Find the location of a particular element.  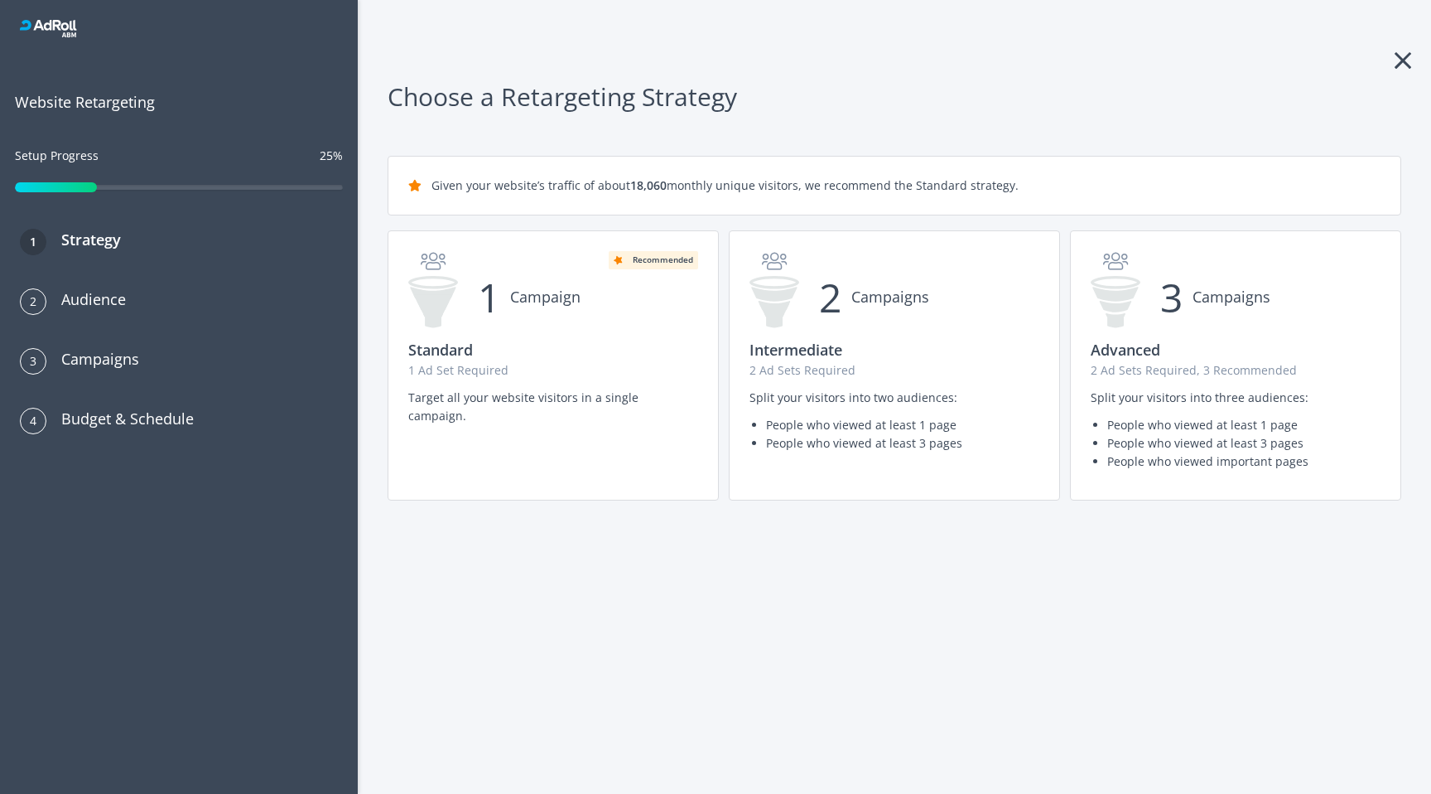

h3: Strategy is located at coordinates (84, 239).